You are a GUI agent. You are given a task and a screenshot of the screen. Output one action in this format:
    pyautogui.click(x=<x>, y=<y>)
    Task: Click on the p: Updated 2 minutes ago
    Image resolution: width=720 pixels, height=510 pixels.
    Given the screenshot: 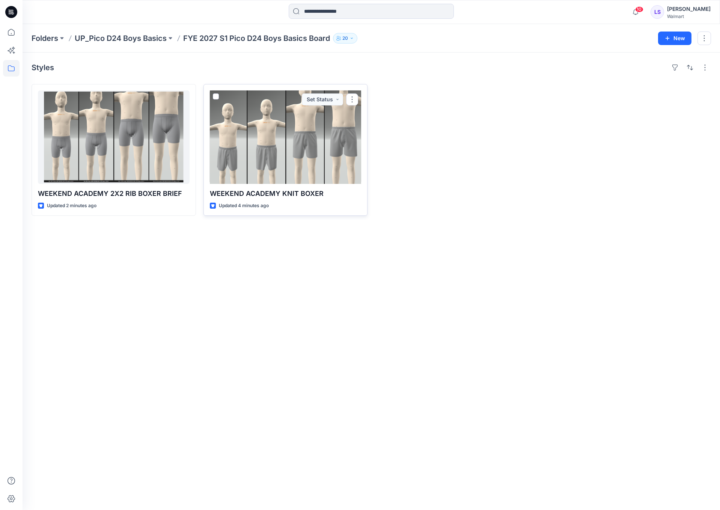 What is the action you would take?
    pyautogui.click(x=72, y=206)
    